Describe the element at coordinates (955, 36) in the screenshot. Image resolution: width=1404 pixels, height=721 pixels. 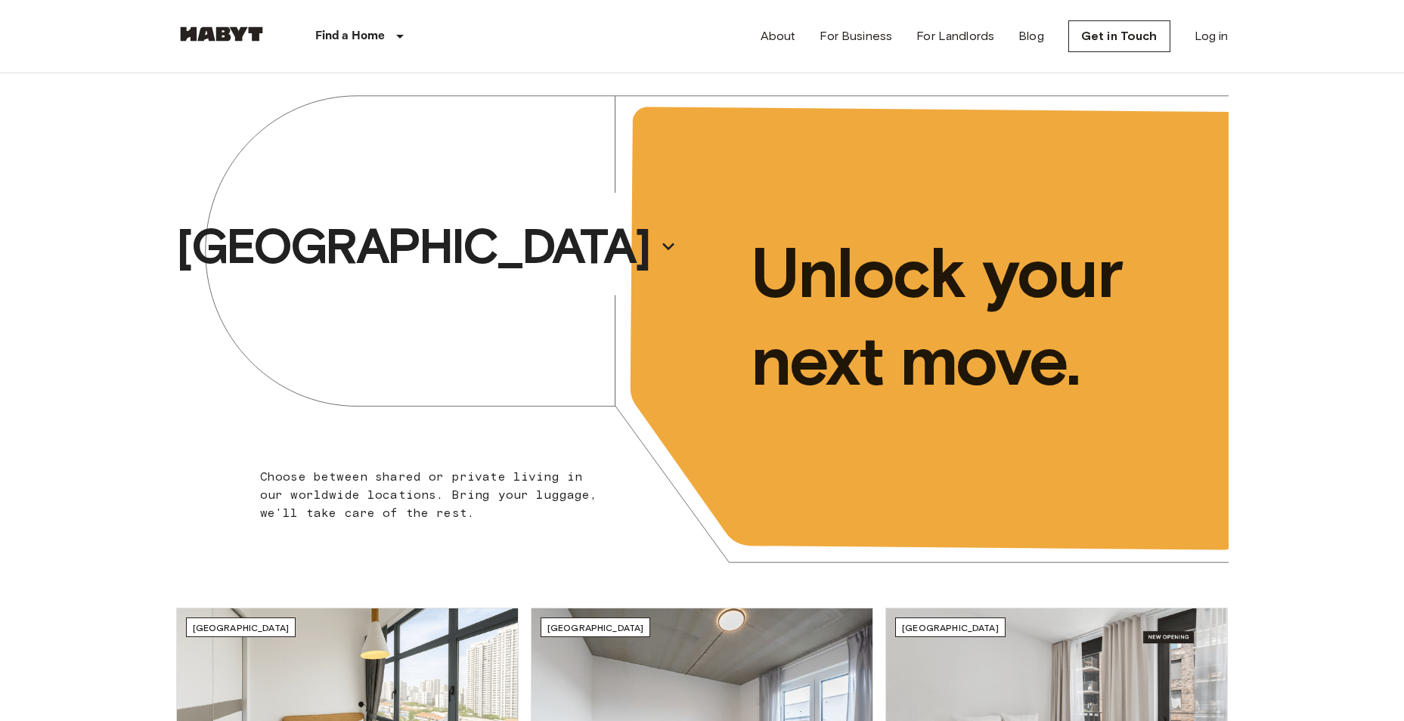
I see `a: For Landlords` at that location.